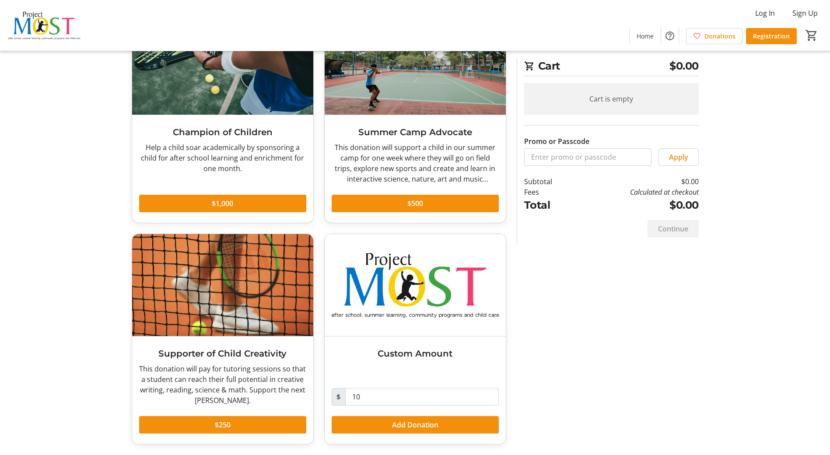 Image resolution: width=830 pixels, height=455 pixels. I want to click on span: $250, so click(223, 425).